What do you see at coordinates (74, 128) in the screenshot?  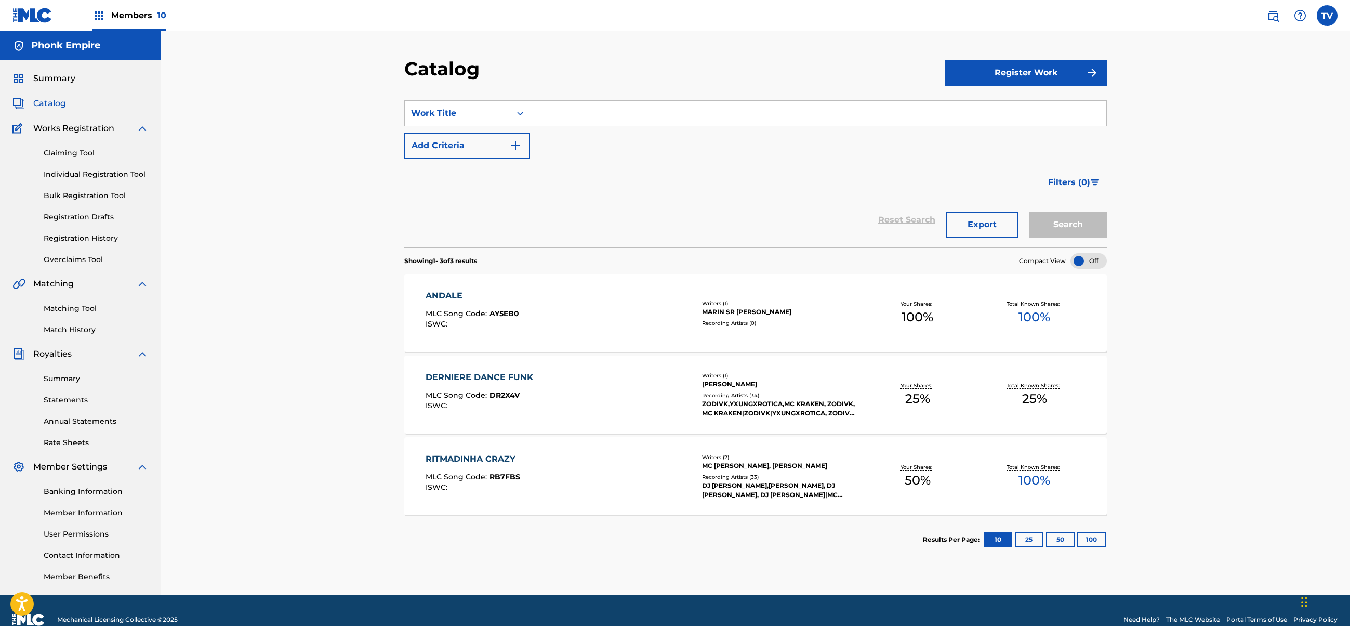 I see `span: Works Registration` at bounding box center [74, 128].